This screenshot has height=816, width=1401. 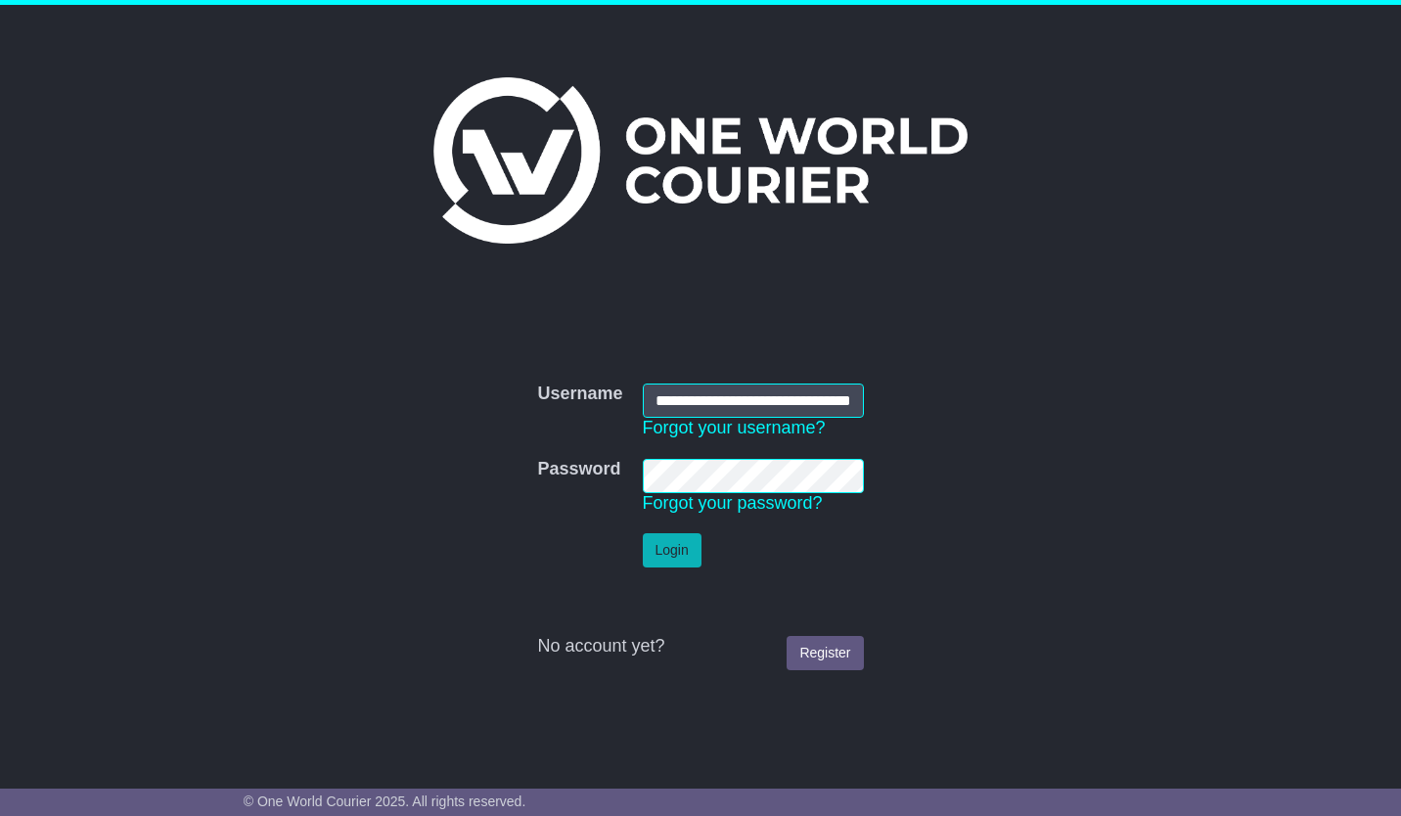 What do you see at coordinates (733, 503) in the screenshot?
I see `a: Forgot your password?` at bounding box center [733, 503].